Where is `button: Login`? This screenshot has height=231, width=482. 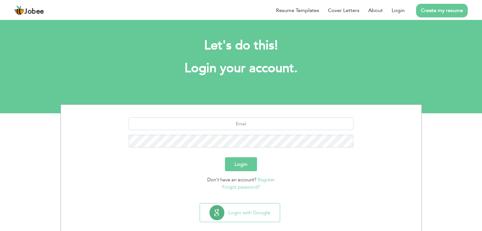
button: Login is located at coordinates (241, 164).